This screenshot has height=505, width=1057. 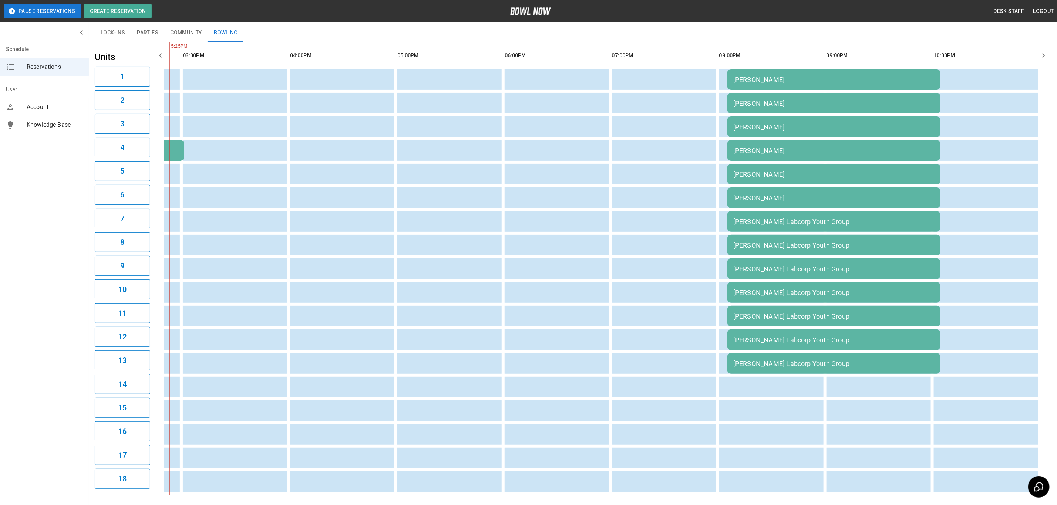 I want to click on h6: 15, so click(x=122, y=408).